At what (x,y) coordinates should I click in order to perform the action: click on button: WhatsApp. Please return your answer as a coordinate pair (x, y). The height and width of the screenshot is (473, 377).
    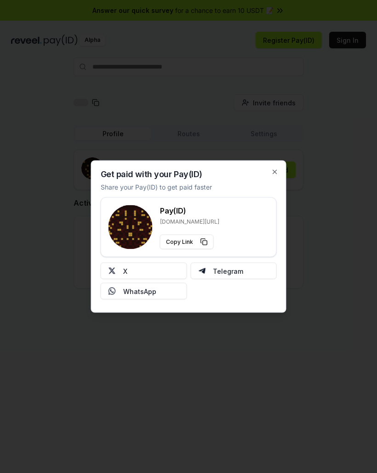
    Looking at the image, I should click on (144, 291).